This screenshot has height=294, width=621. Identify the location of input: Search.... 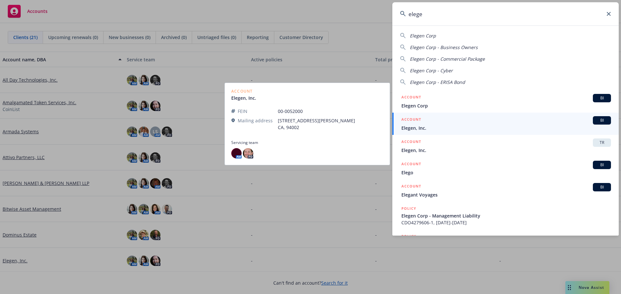
(505, 14).